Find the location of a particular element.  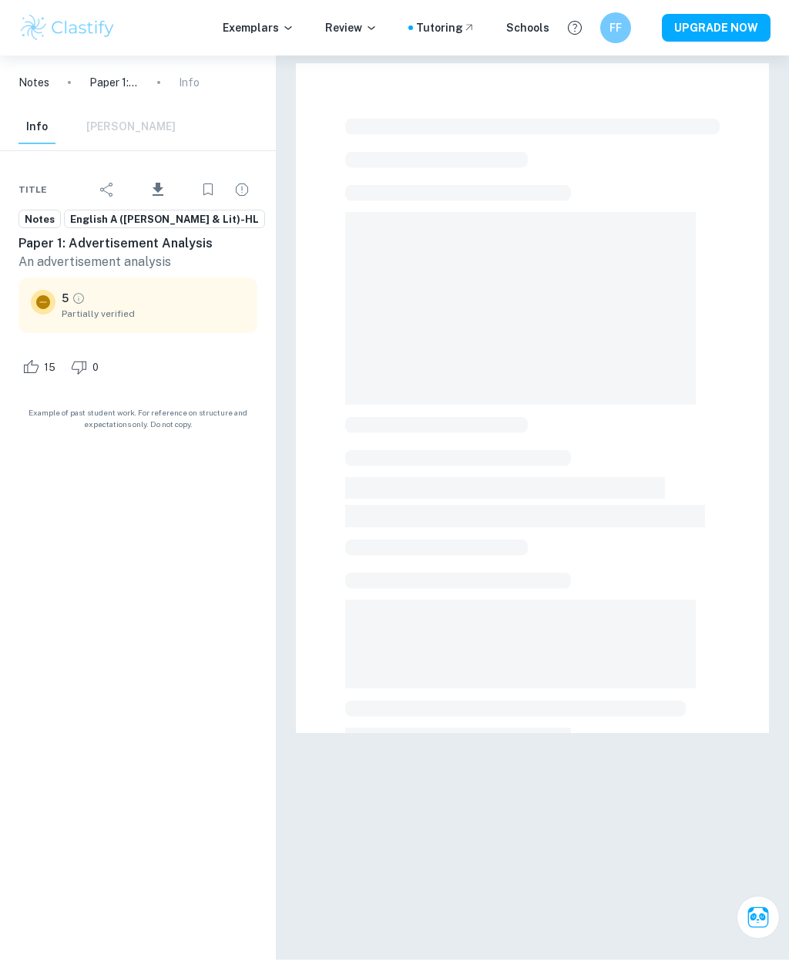

p: Exemplars is located at coordinates (258, 28).